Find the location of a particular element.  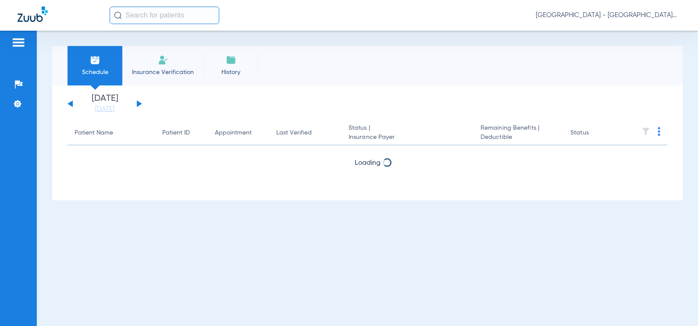

span: Schedule is located at coordinates (95, 72).